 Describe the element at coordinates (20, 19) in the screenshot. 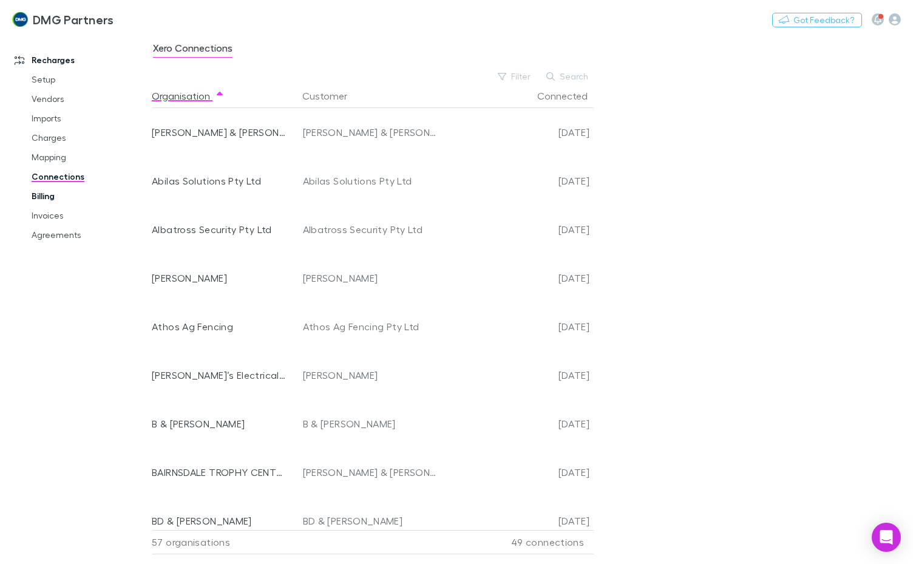

I see `img: DMG Partners's Logo` at that location.